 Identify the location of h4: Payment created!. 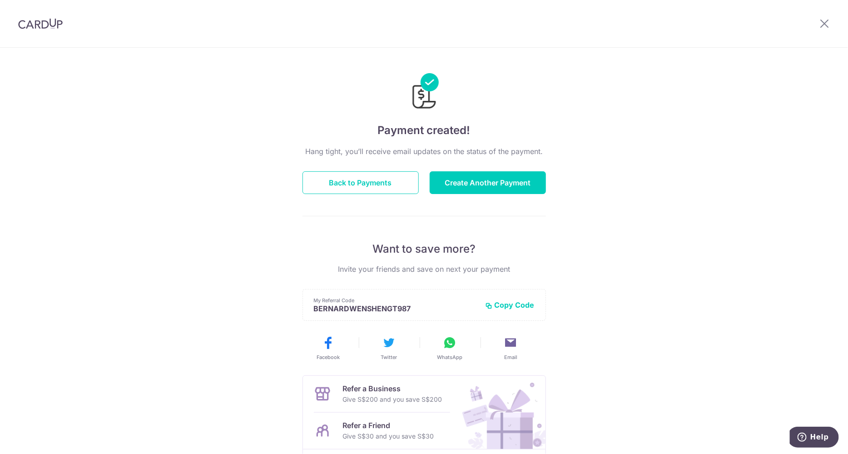
(424, 130).